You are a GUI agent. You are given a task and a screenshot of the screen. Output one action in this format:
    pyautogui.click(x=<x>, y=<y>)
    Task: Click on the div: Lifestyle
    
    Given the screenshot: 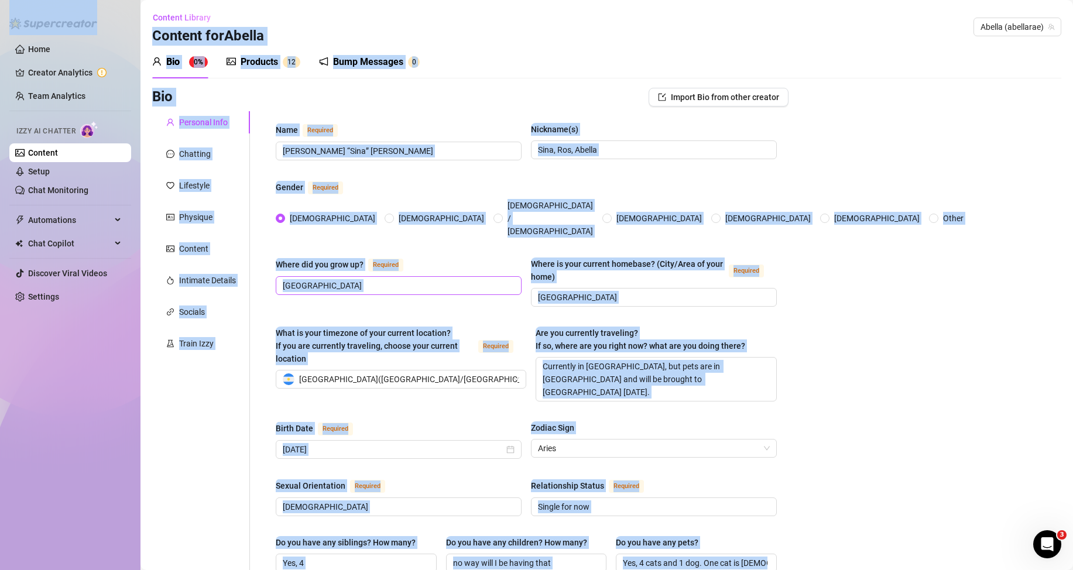 What is the action you would take?
    pyautogui.click(x=194, y=186)
    